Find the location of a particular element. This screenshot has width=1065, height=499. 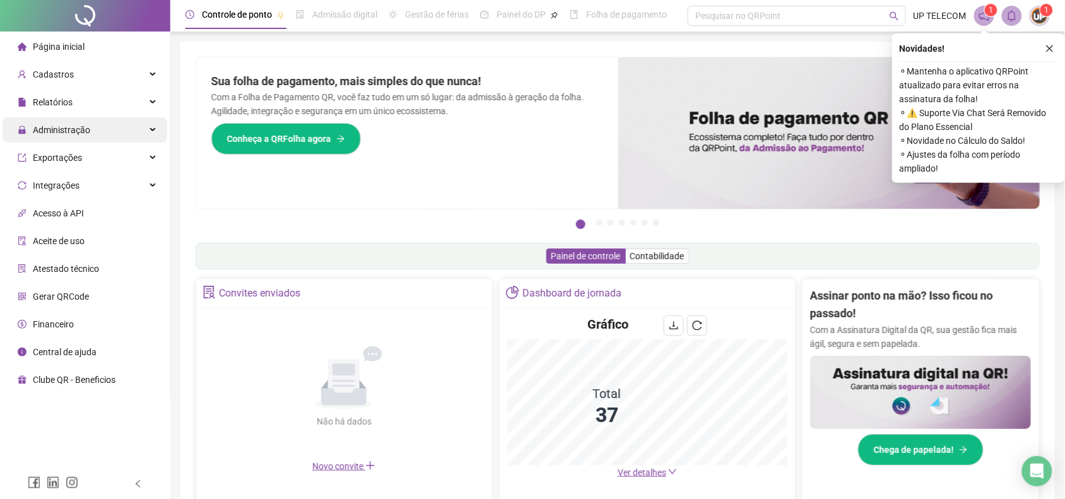

span: search is located at coordinates (894, 16).